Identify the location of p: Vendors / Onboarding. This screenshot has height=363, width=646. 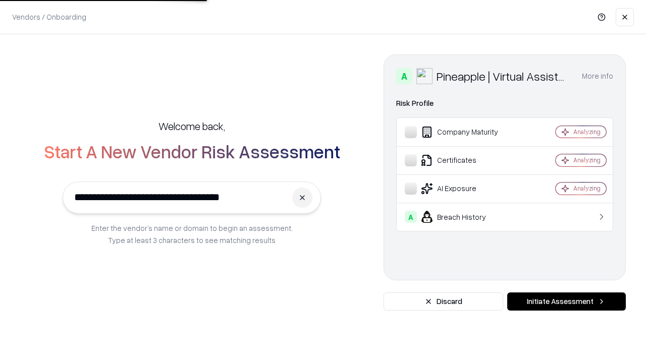
(49, 17).